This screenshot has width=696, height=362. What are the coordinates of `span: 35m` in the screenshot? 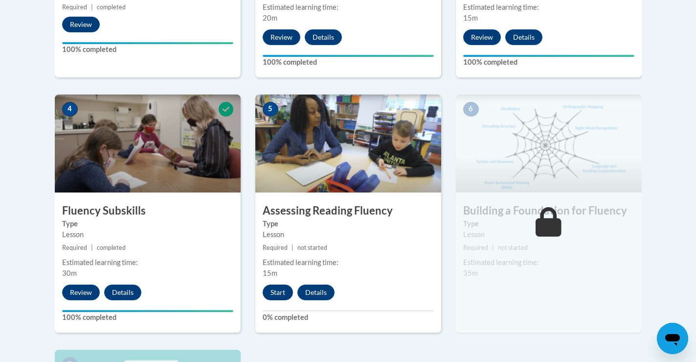 It's located at (471, 272).